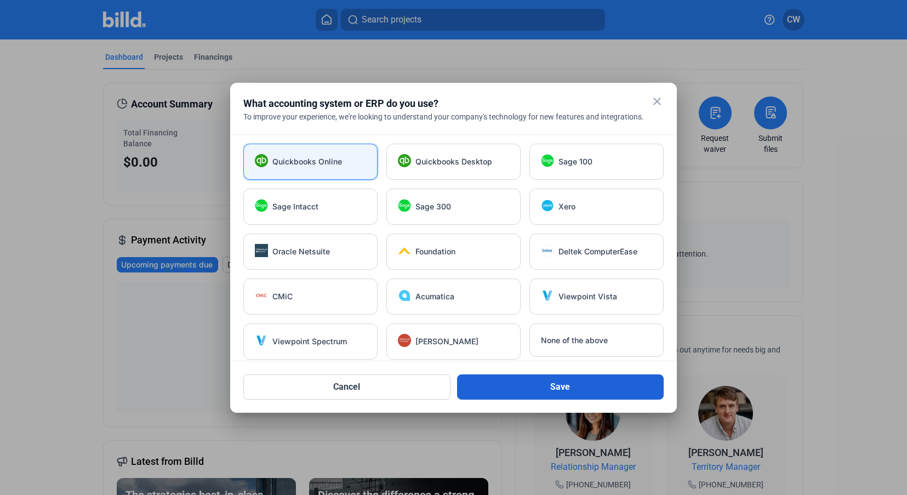 Image resolution: width=907 pixels, height=495 pixels. Describe the element at coordinates (453, 117) in the screenshot. I see `div: To improve your experience, we're looking to understand your company's technology for new feature...` at that location.